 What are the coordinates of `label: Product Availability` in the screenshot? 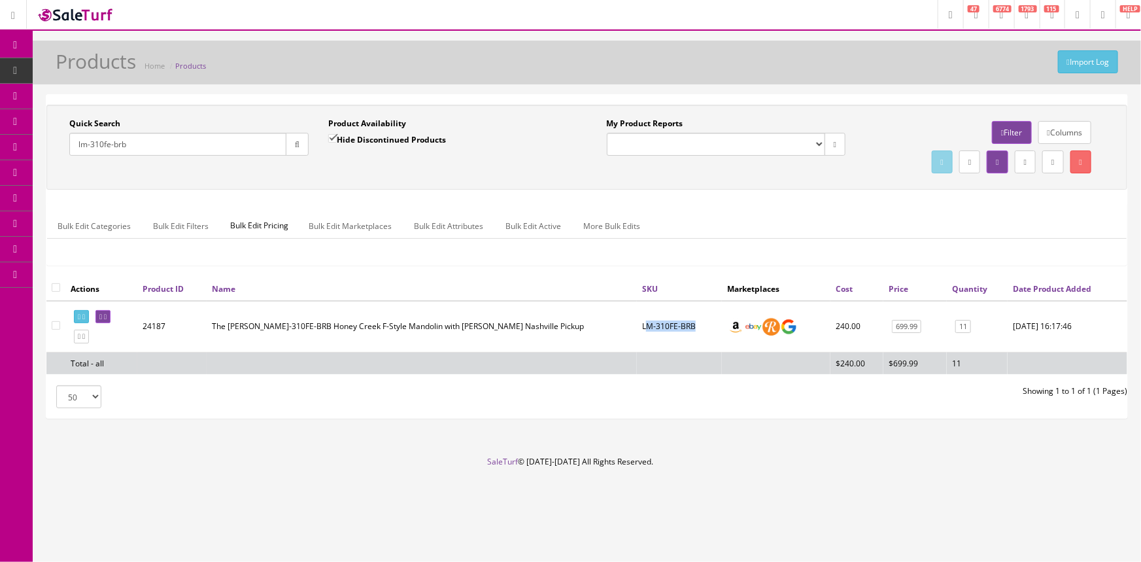 It's located at (367, 124).